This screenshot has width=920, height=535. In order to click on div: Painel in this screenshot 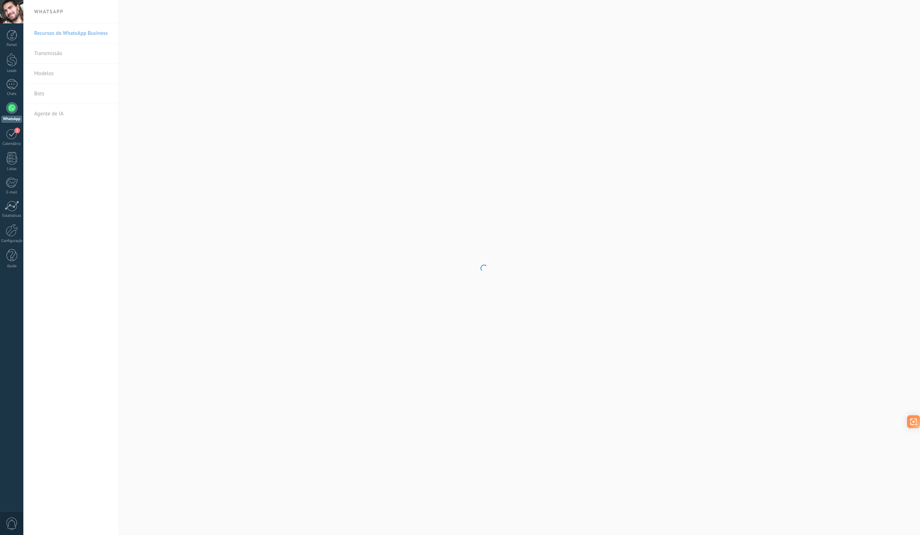, I will do `click(12, 45)`.